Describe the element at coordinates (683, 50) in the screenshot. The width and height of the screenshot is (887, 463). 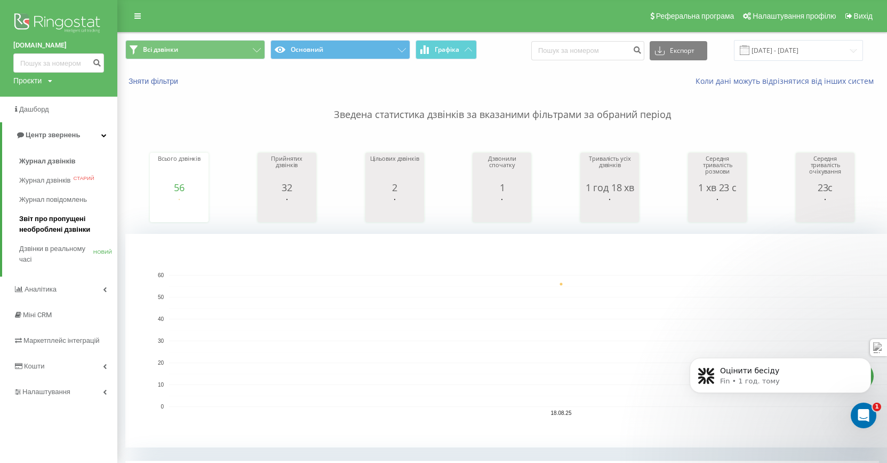
I see `font: Експорт` at that location.